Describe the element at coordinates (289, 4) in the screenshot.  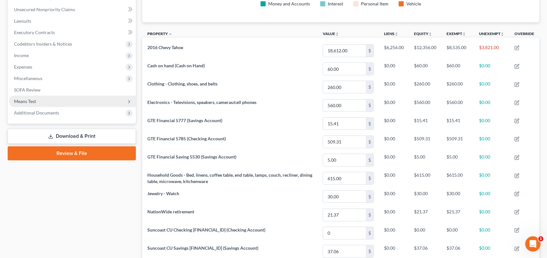
I see `div: Money and Accounts` at that location.